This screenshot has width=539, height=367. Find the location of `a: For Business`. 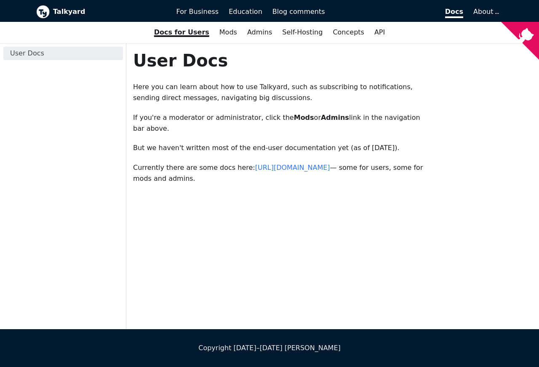

a: For Business is located at coordinates (197, 12).